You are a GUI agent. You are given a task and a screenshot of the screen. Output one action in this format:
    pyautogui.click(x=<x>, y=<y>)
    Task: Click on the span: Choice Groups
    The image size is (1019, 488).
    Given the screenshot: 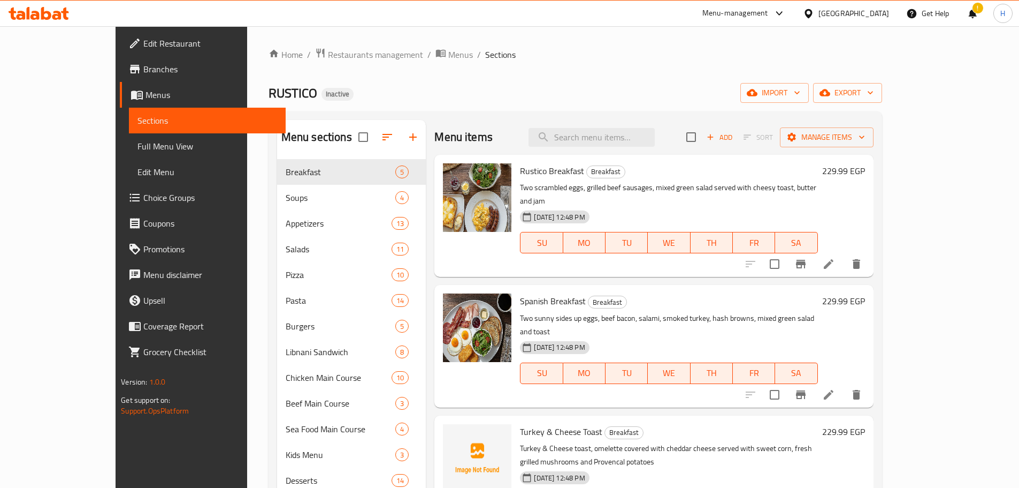 What is the action you would take?
    pyautogui.click(x=210, y=197)
    